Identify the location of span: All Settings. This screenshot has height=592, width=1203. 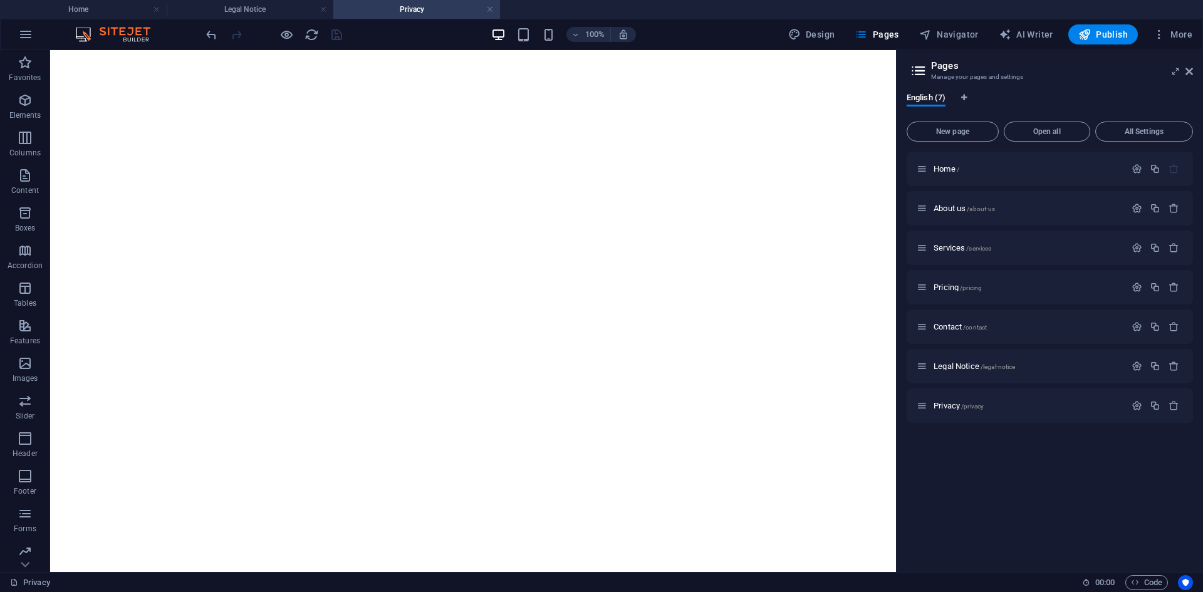
(1144, 132).